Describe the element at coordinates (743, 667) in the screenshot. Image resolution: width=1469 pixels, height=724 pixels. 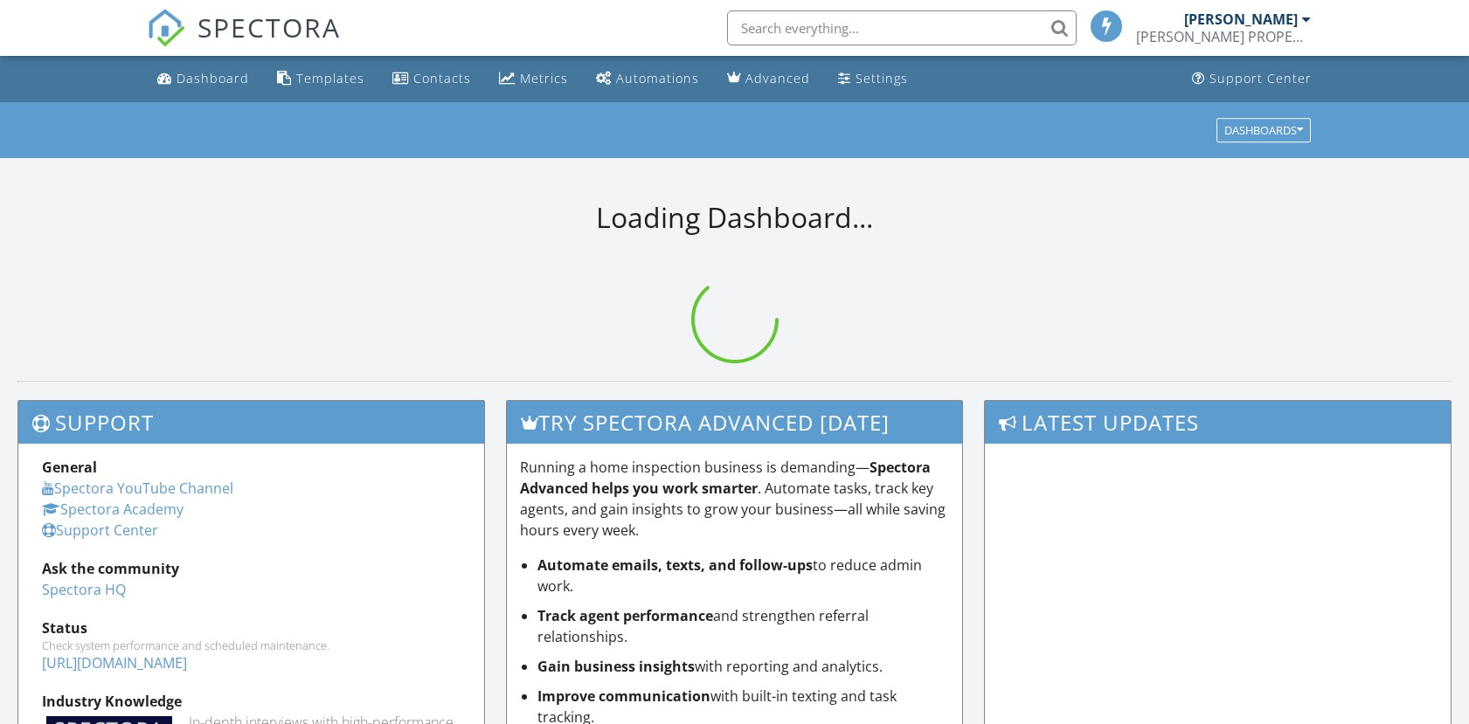
I see `li: with reporting and analytics.` at that location.